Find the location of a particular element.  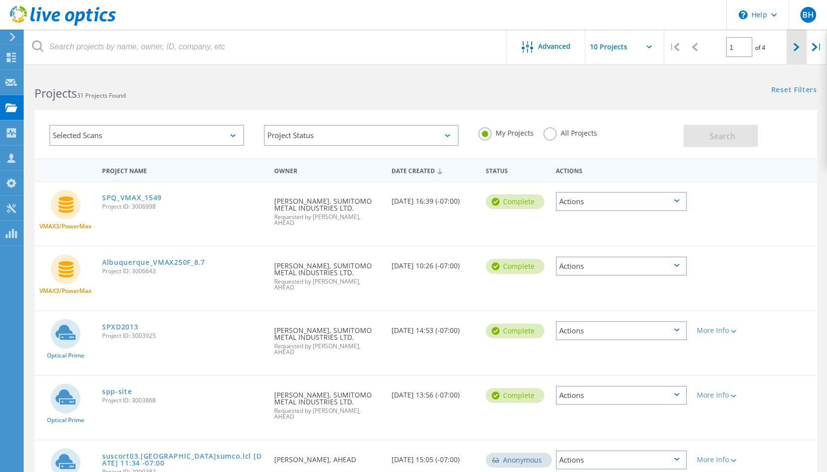

div: Project Name is located at coordinates (183, 170).